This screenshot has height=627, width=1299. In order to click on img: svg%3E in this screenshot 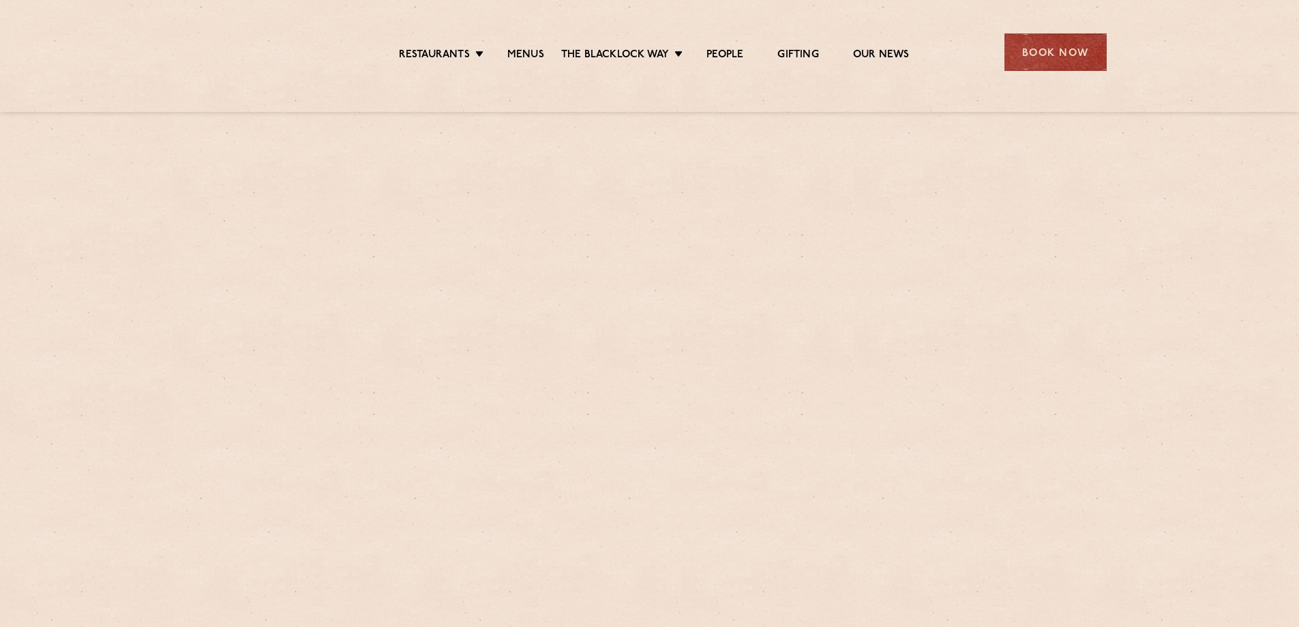, I will do `click(252, 52)`.